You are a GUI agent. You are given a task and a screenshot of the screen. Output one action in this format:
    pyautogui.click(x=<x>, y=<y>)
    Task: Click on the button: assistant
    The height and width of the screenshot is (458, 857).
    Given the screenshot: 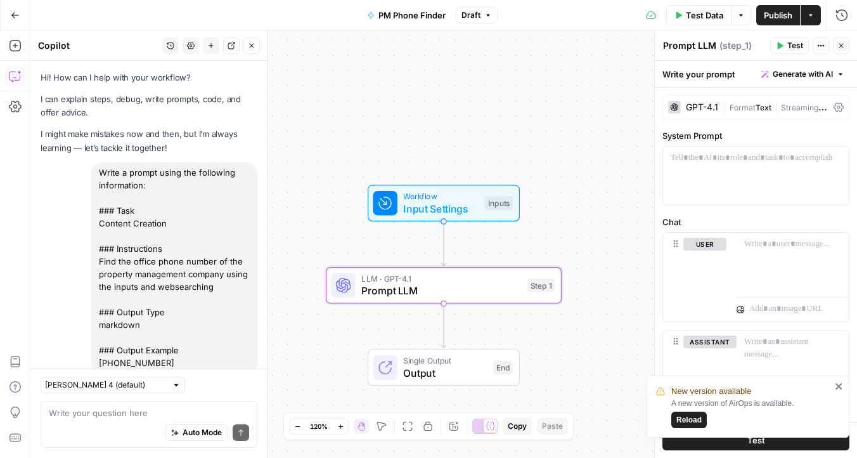 What is the action you would take?
    pyautogui.click(x=710, y=342)
    